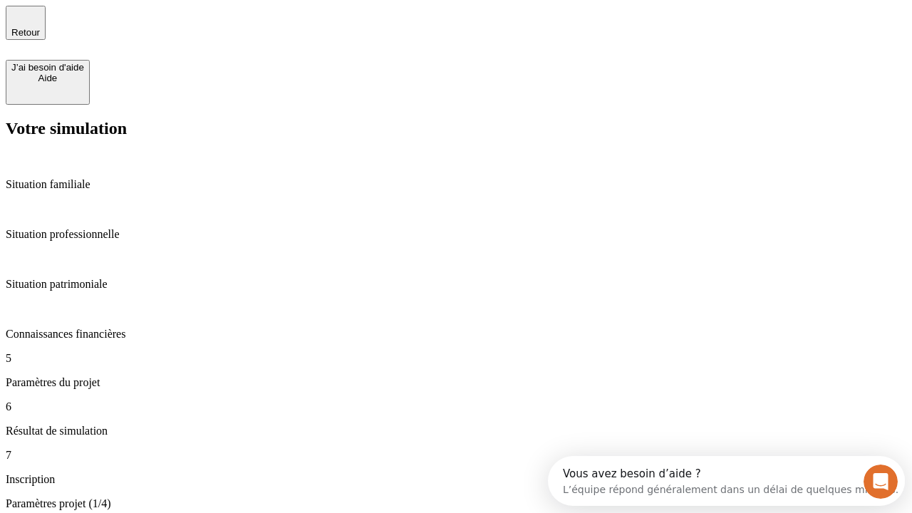  What do you see at coordinates (456, 407) in the screenshot?
I see `p: 6` at bounding box center [456, 407].